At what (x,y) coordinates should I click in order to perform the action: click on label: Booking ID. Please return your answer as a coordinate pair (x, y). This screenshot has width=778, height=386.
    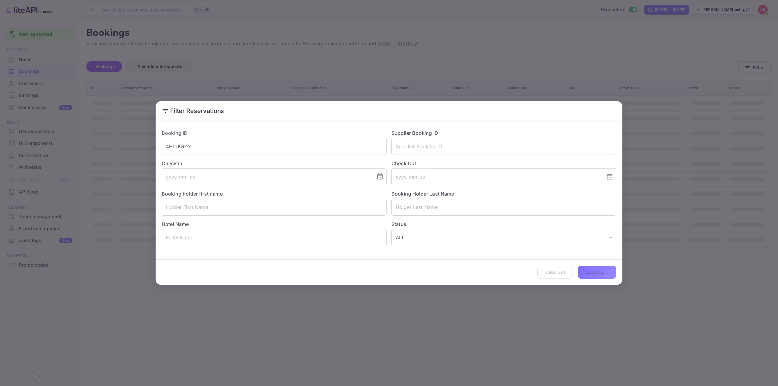
    Looking at the image, I should click on (175, 133).